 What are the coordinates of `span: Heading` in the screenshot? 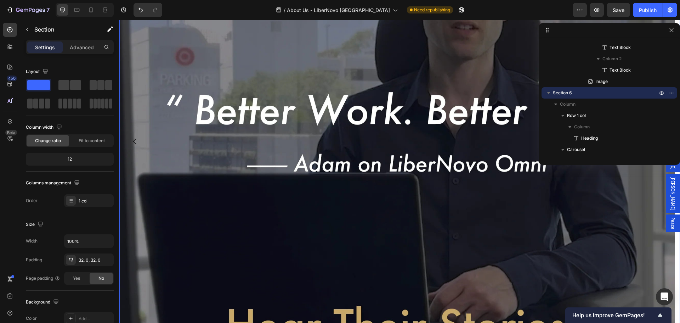 It's located at (589, 138).